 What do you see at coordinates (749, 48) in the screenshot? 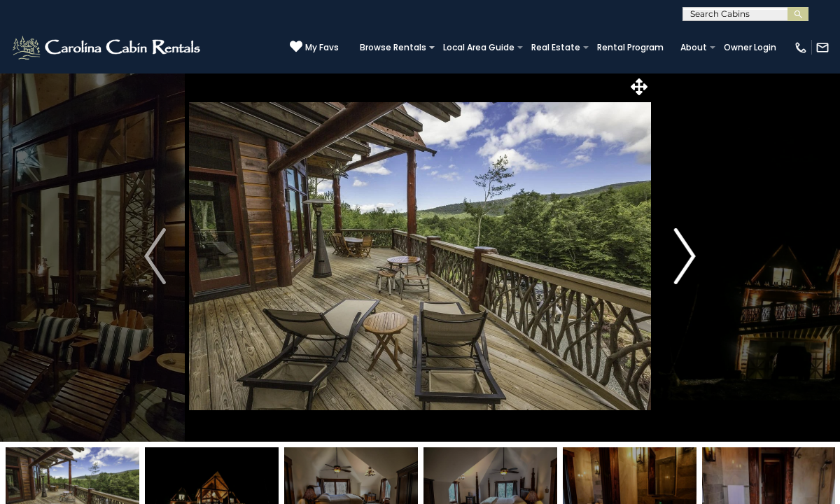
I see `a: Owner Login` at bounding box center [749, 48].